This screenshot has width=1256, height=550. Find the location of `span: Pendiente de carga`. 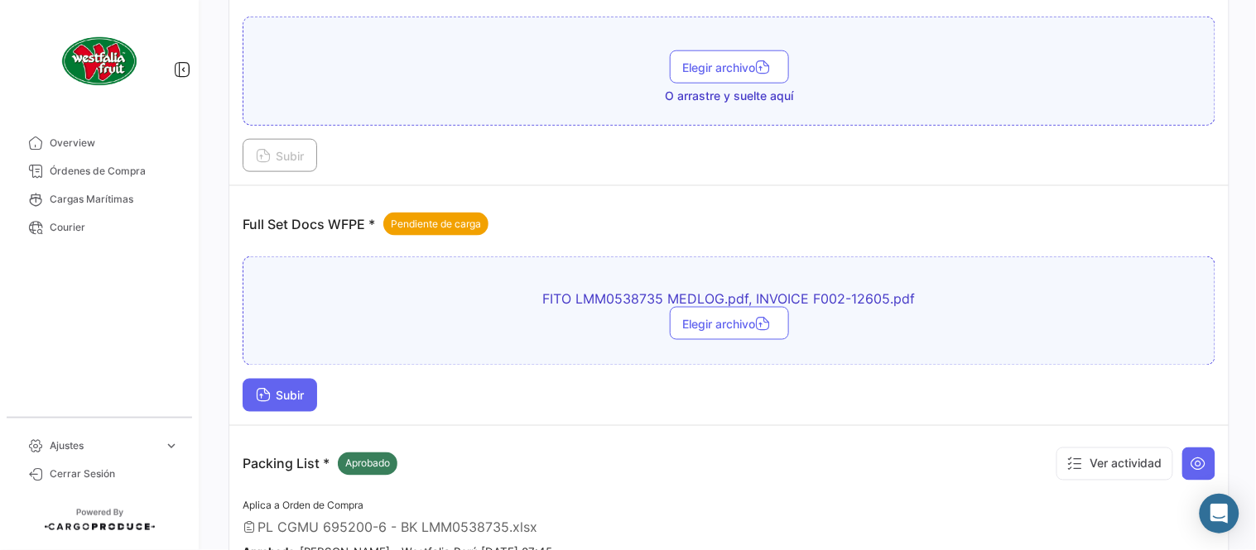

span: Pendiente de carga is located at coordinates (435, 224).